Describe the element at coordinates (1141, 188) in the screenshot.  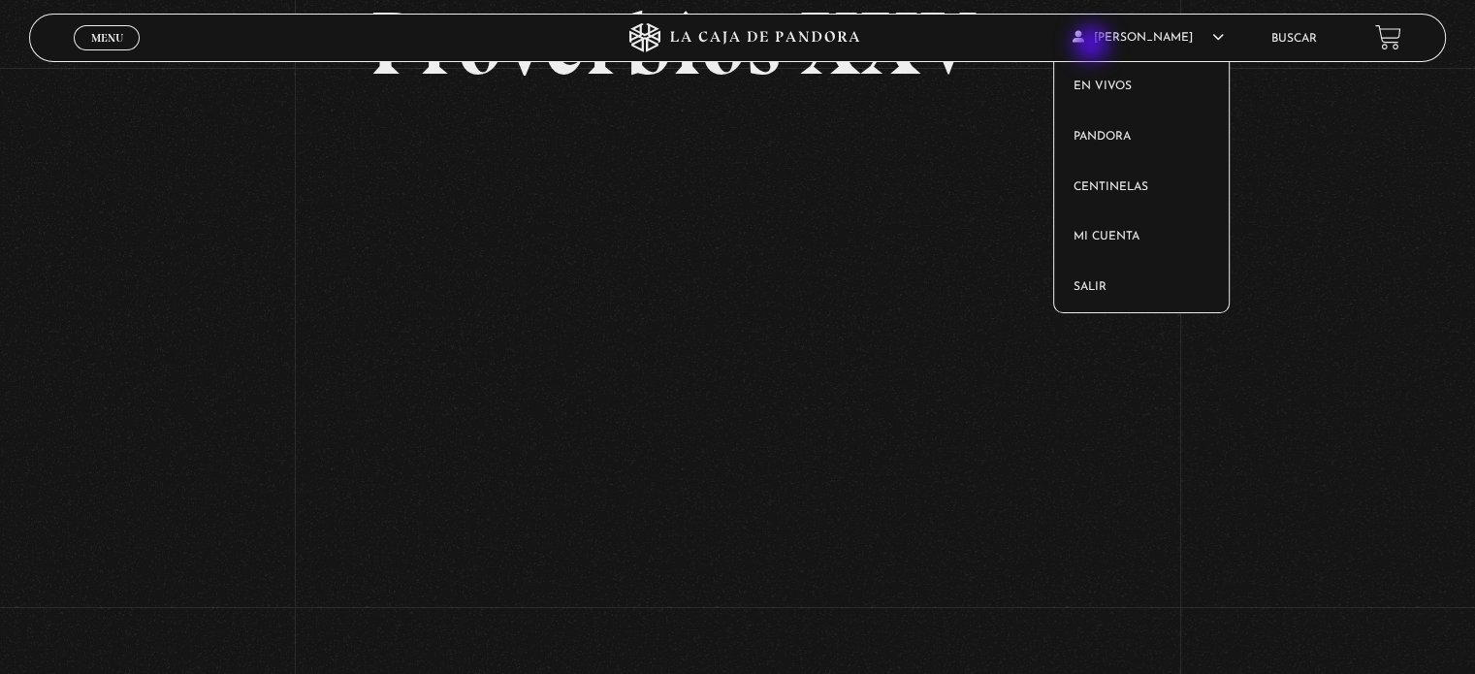
I see `a: Centinelas` at that location.